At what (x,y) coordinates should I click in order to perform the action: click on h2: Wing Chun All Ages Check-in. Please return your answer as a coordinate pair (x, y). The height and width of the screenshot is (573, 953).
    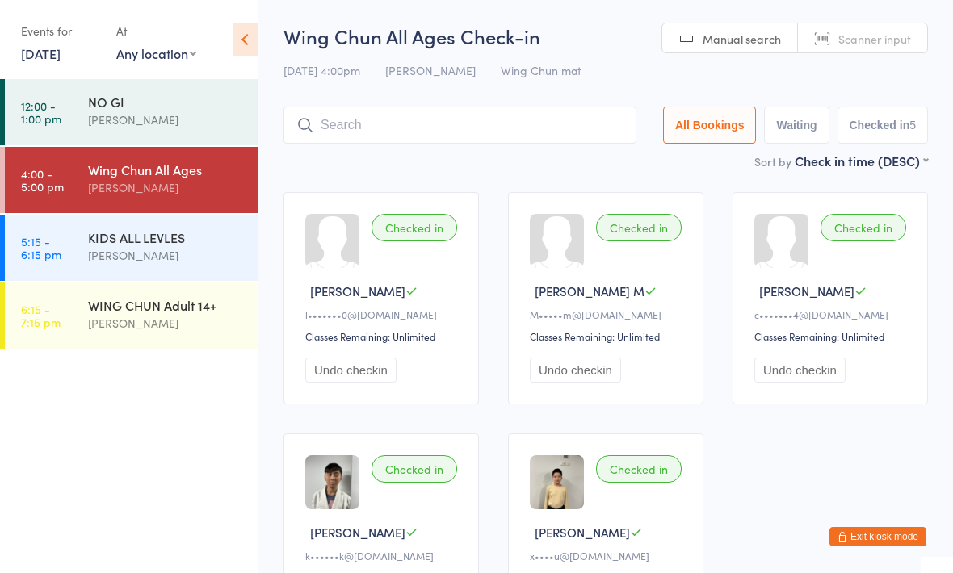
    Looking at the image, I should click on (606, 36).